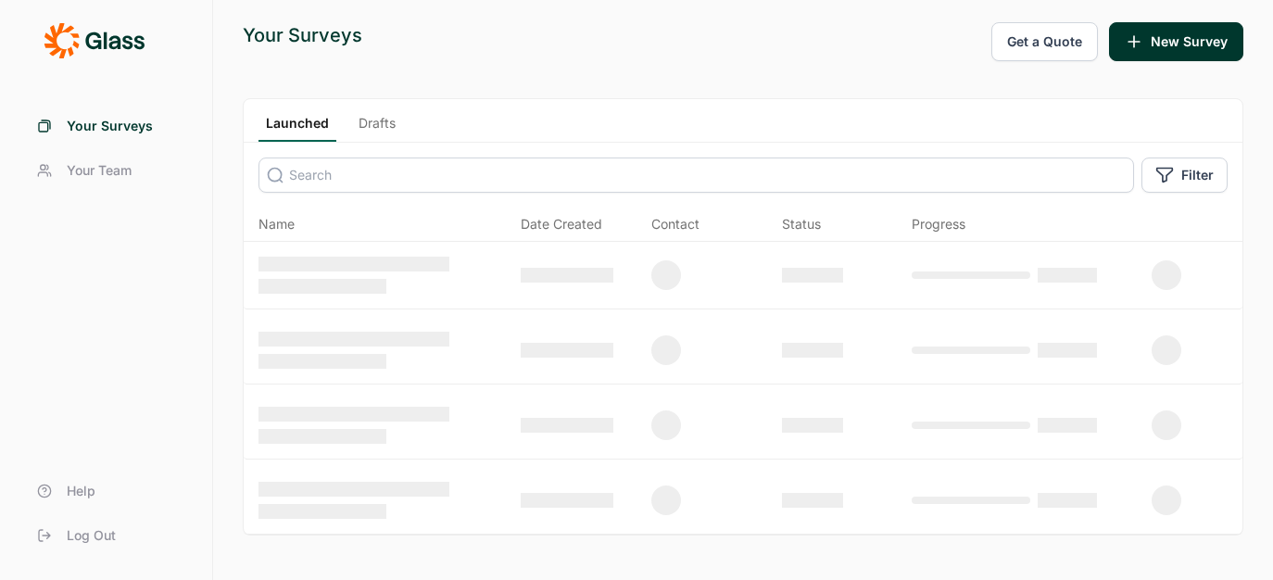 The width and height of the screenshot is (1273, 580). What do you see at coordinates (801, 224) in the screenshot?
I see `div: Status` at bounding box center [801, 224].